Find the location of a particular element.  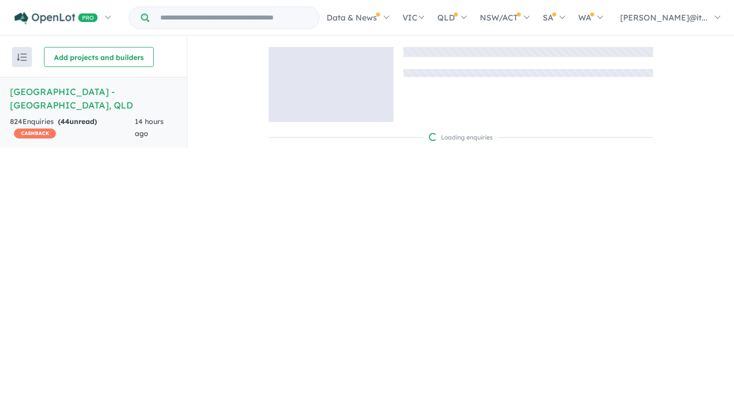

span: 14 hours ago is located at coordinates (149, 127).